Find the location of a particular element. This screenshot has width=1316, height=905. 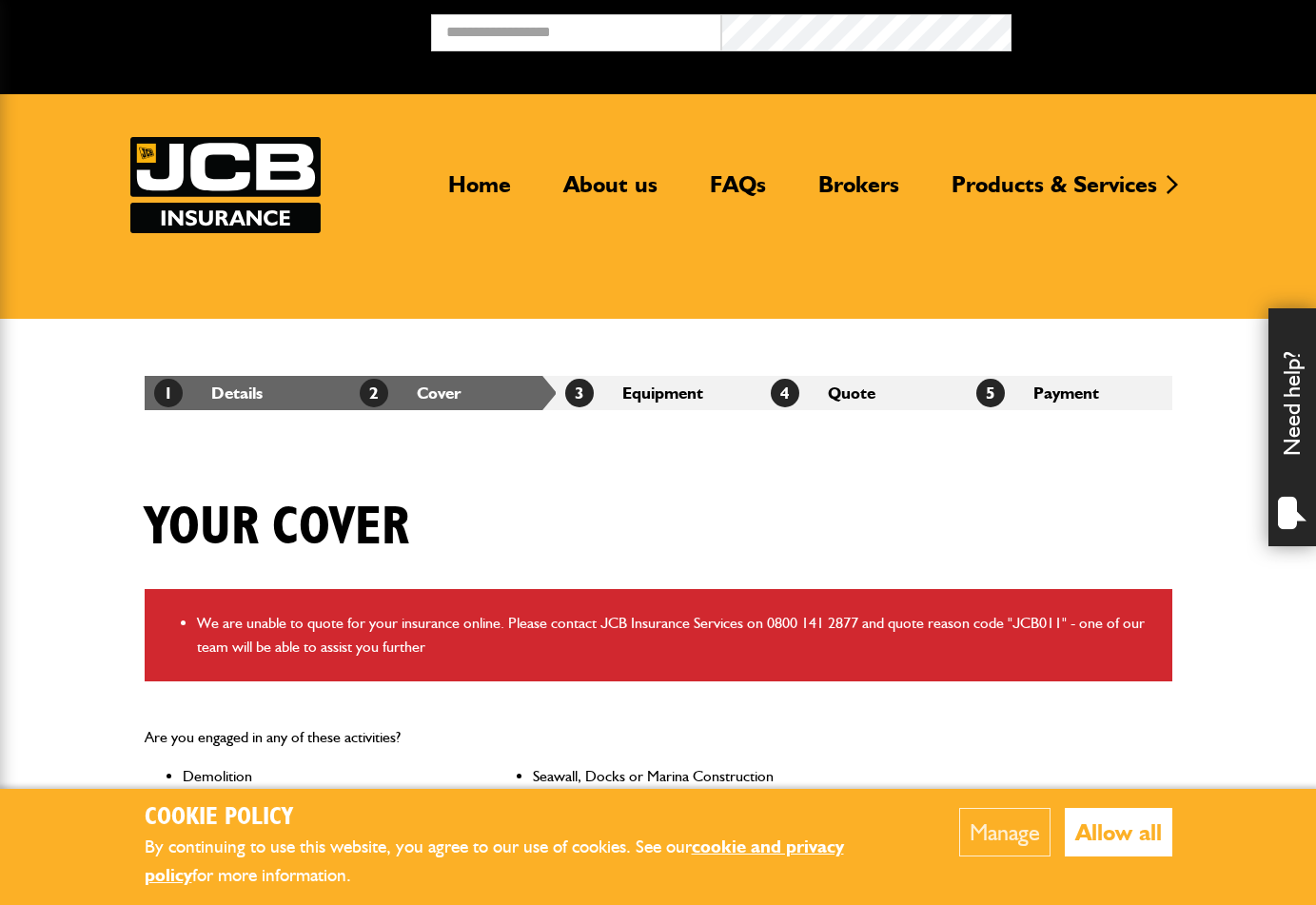

button: Broker Login is located at coordinates (1156, 28).